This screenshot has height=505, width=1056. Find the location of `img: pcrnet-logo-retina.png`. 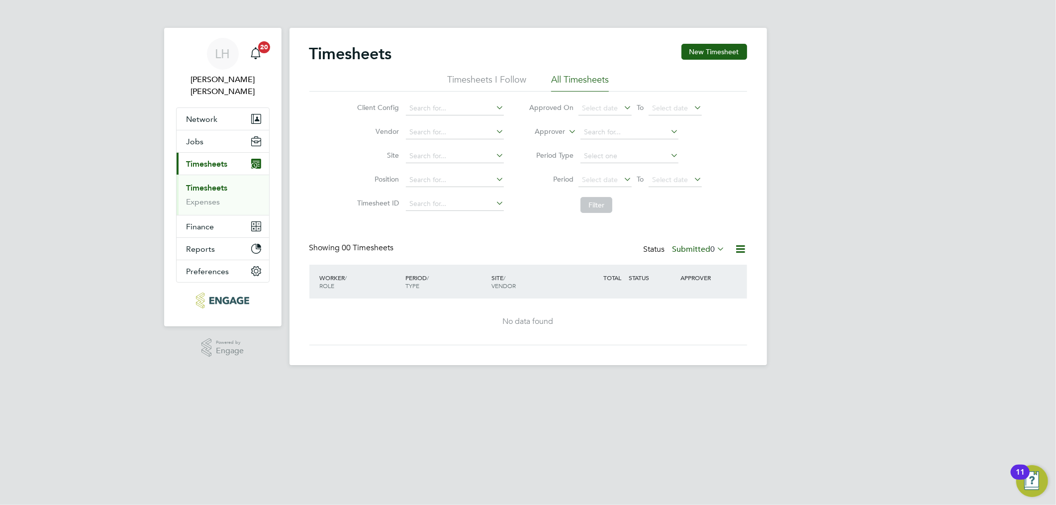

img: pcrnet-logo-retina.png is located at coordinates (222, 300).